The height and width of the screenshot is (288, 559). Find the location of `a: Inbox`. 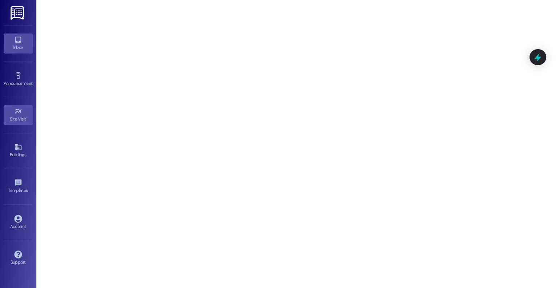

a: Inbox is located at coordinates (18, 43).